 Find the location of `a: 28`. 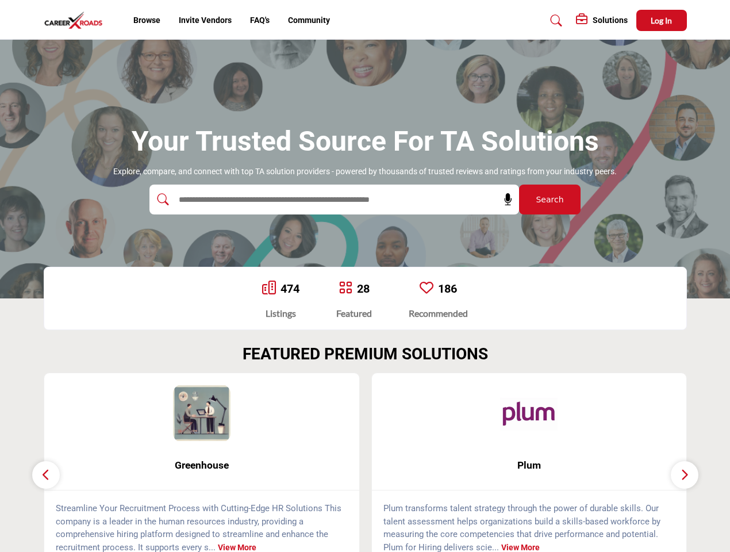

a: 28 is located at coordinates (363, 288).